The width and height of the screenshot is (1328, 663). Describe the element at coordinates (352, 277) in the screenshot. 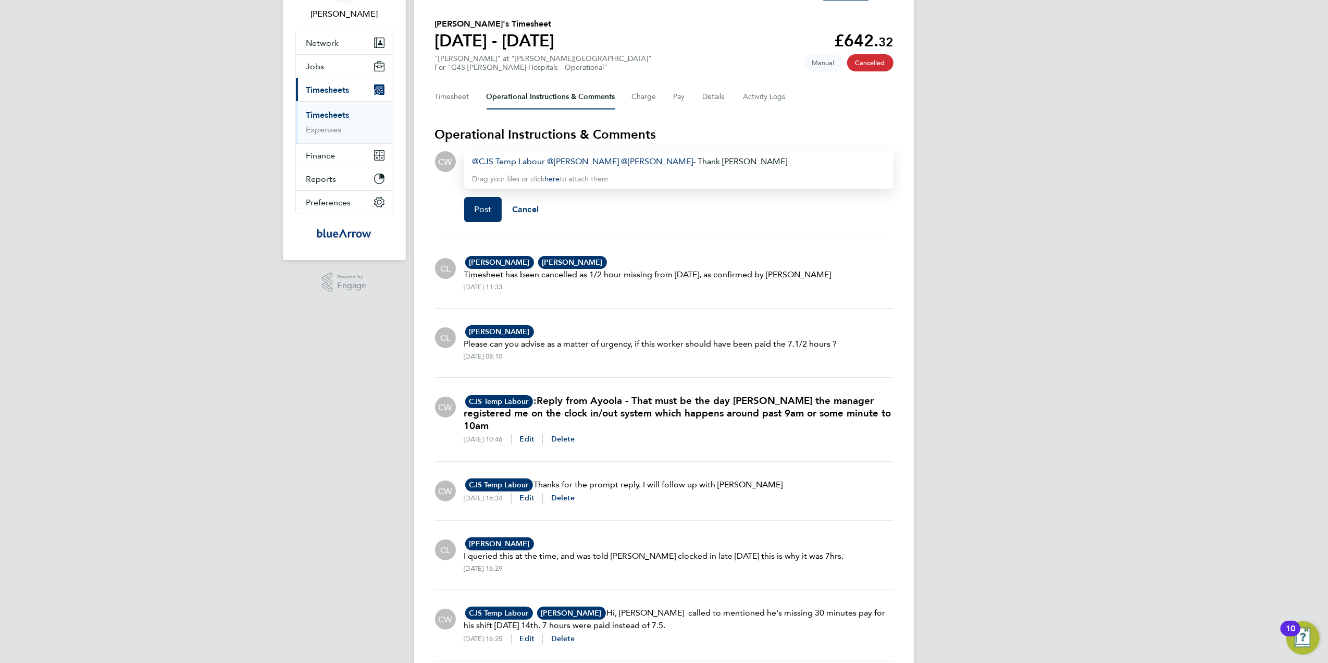

I see `span: Powered by` at that location.